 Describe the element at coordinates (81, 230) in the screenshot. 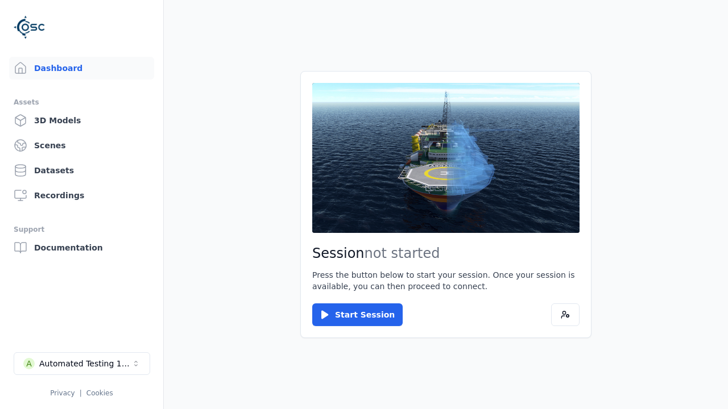

I see `div: Support` at that location.